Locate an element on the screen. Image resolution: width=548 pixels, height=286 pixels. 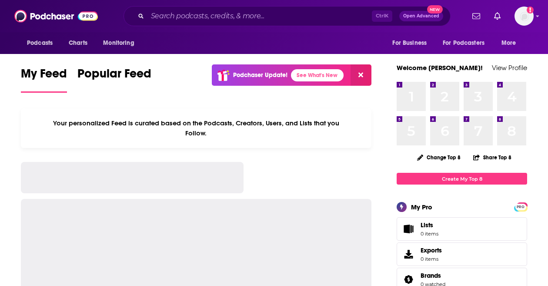
a: Podchaser - Follow, Share and Rate Podcasts is located at coordinates (56, 16).